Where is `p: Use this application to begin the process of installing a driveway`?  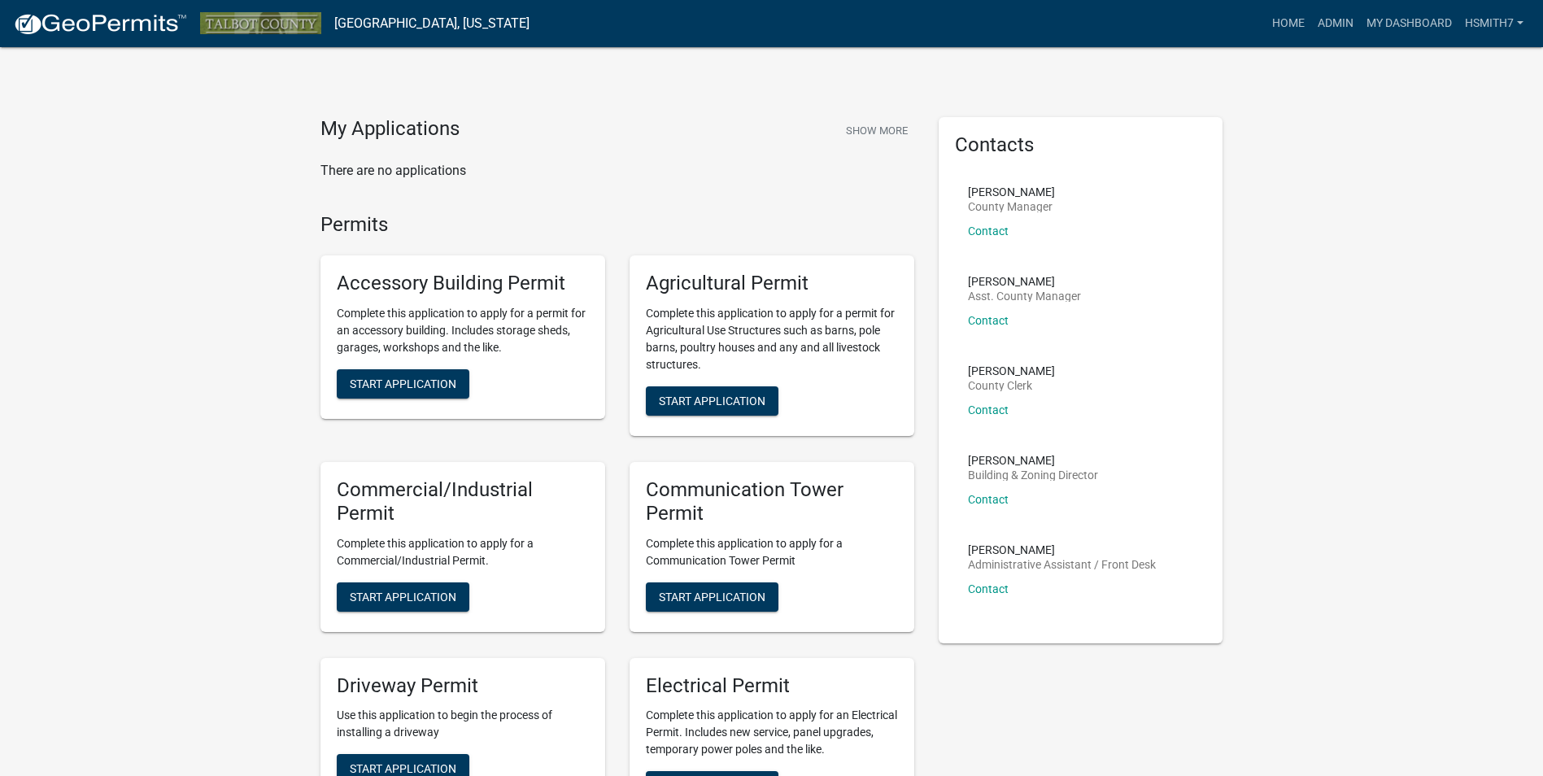
p: Use this application to begin the process of installing a driveway is located at coordinates (463, 724).